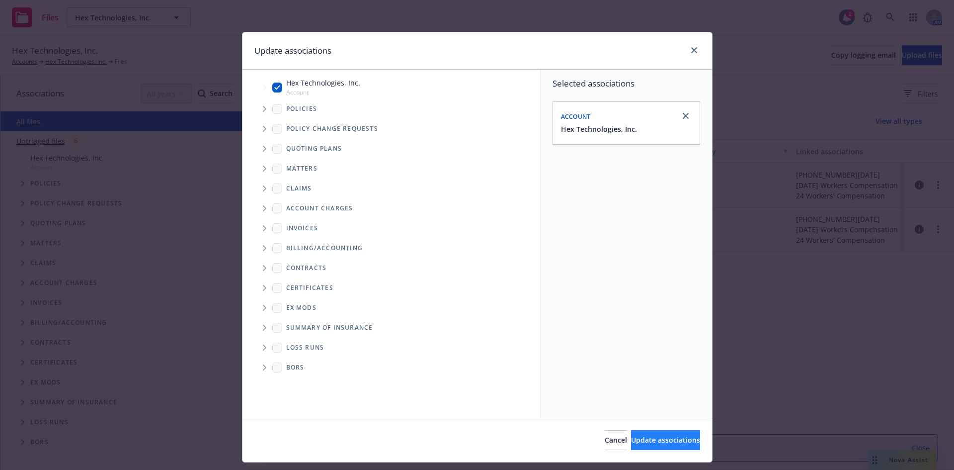 This screenshot has height=470, width=954. I want to click on button: Hex Technologies, Inc., so click(599, 129).